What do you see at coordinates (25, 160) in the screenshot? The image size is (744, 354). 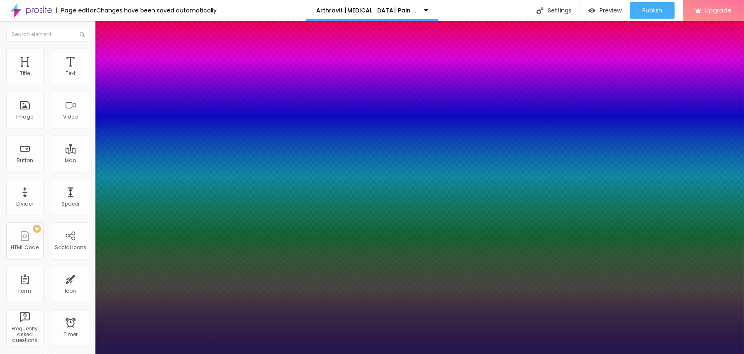 I see `div: Button` at bounding box center [25, 160].